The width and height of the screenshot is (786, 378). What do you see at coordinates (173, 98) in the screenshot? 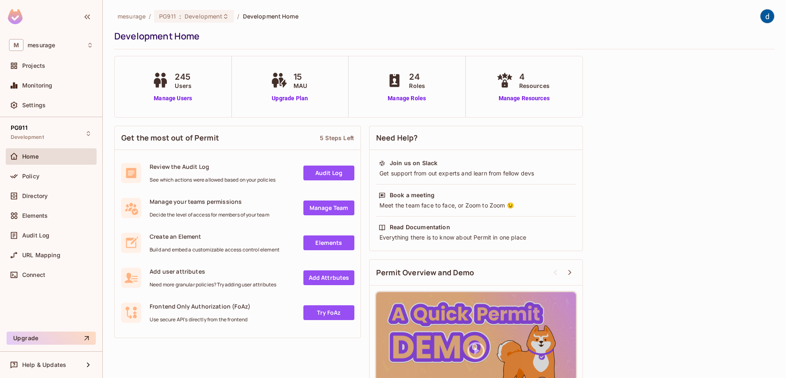
I see `a: Manage Users` at bounding box center [173, 98].